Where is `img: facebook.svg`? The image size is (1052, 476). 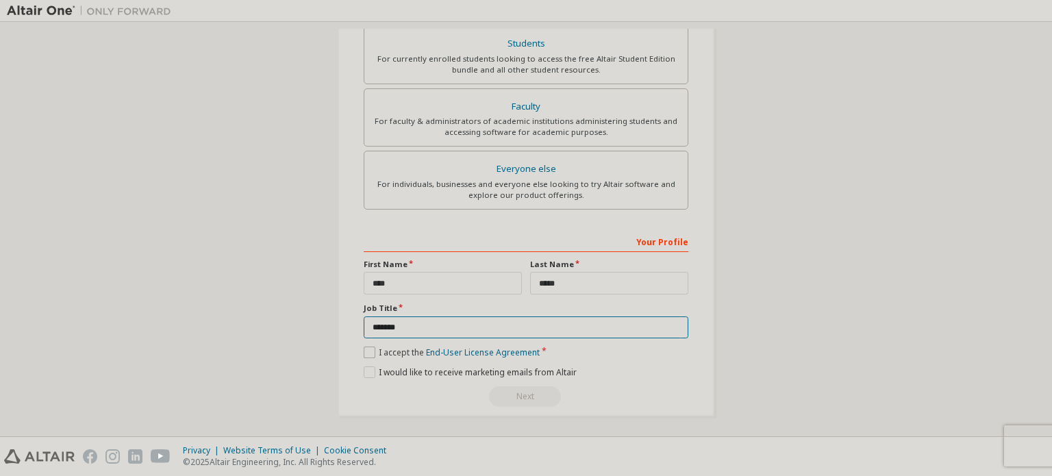 img: facebook.svg is located at coordinates (90, 456).